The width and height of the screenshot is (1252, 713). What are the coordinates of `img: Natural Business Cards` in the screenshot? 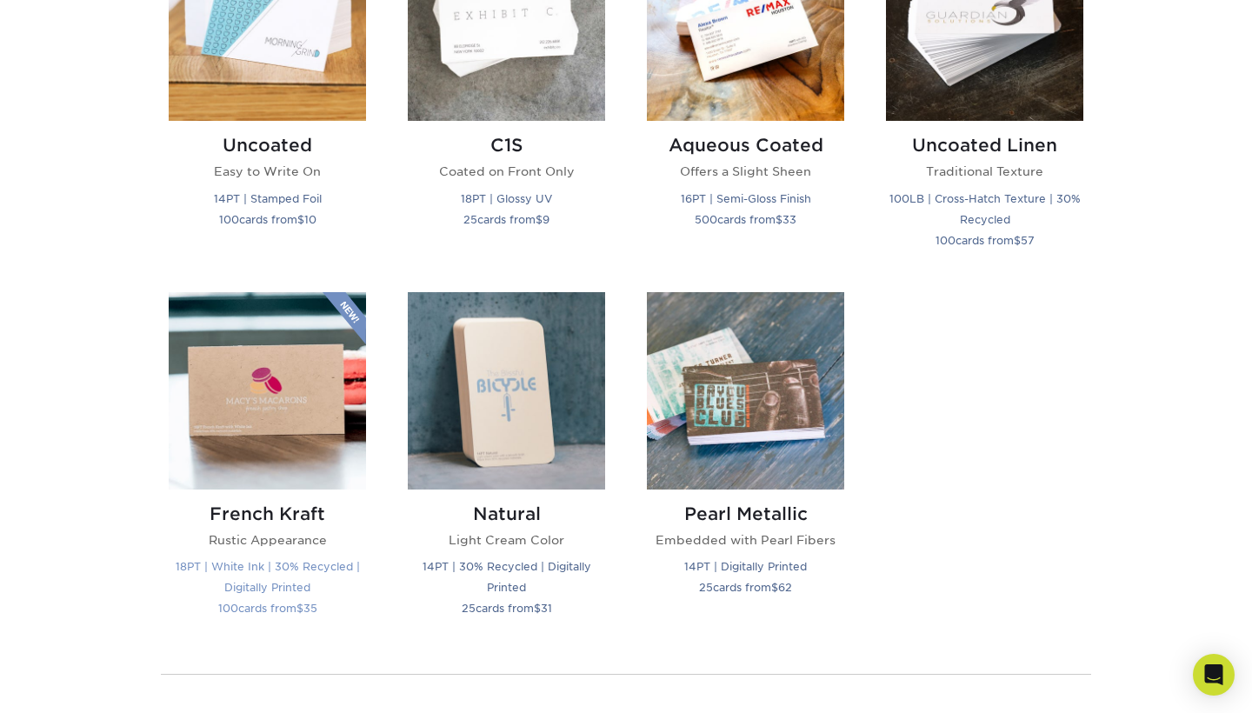 It's located at (506, 390).